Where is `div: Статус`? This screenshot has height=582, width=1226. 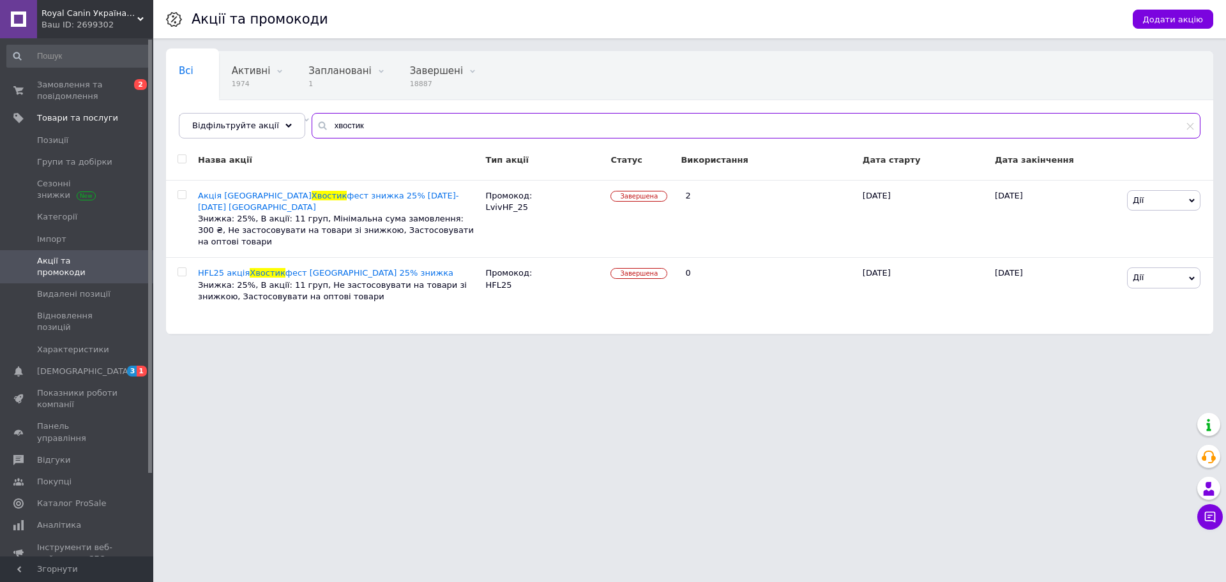 div: Статус is located at coordinates (642, 162).